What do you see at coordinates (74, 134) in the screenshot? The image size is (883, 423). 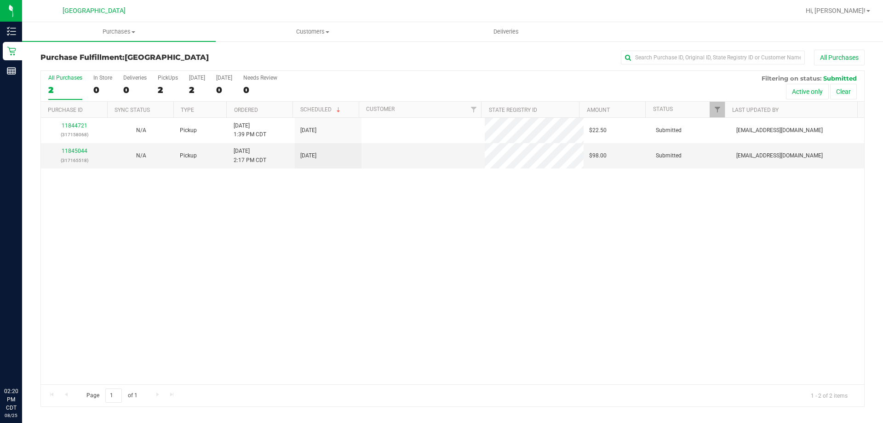 I see `p: (317158068)` at bounding box center [74, 134].